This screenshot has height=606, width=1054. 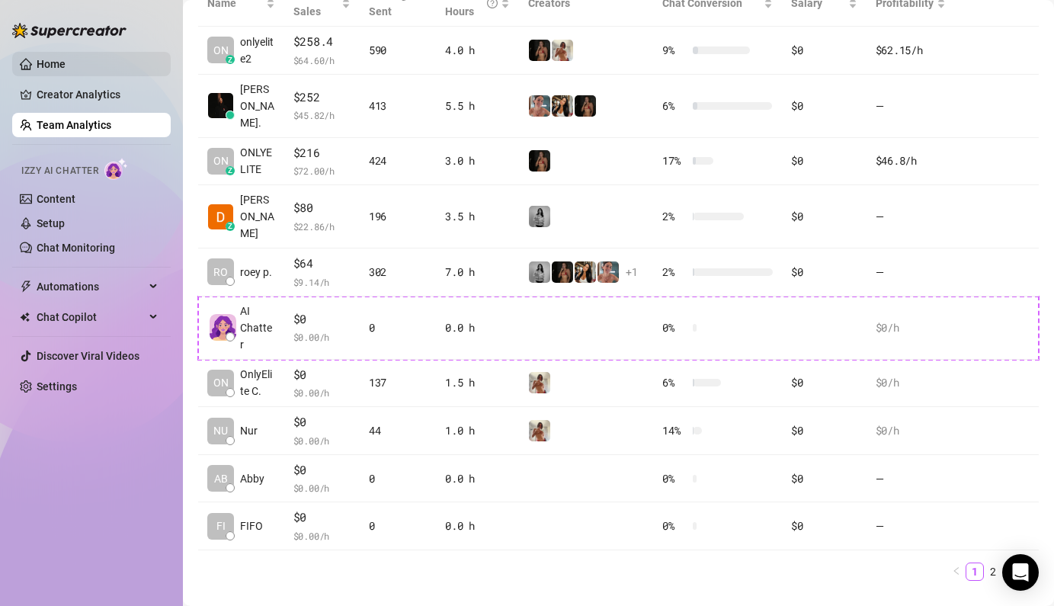 What do you see at coordinates (322, 171) in the screenshot?
I see `span: $ 72.00 /h` at bounding box center [322, 171].